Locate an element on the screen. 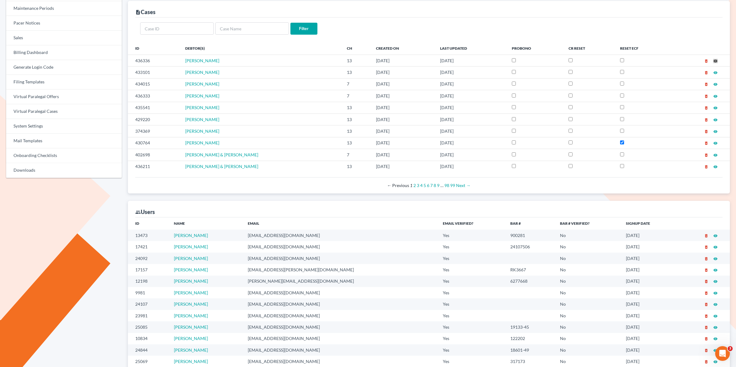  a: Page 98 is located at coordinates (447, 185).